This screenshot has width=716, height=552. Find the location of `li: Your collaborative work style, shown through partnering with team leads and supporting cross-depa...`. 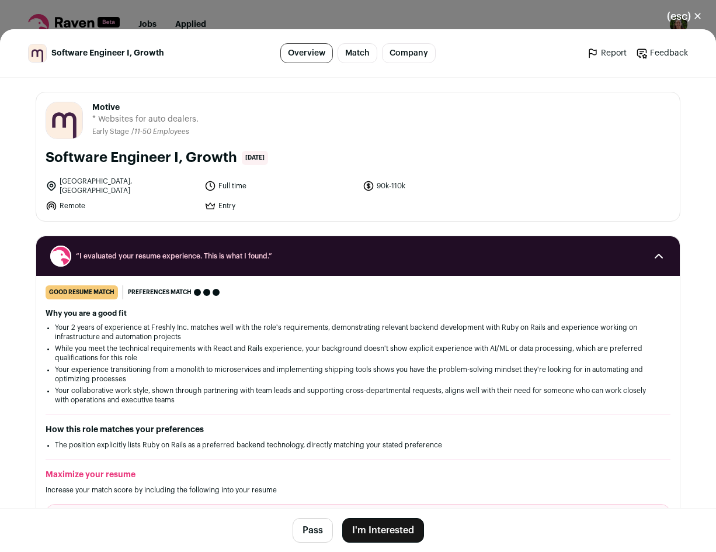

li: Your collaborative work style, shown through partnering with team leads and supporting cross-depa... is located at coordinates (358, 395).